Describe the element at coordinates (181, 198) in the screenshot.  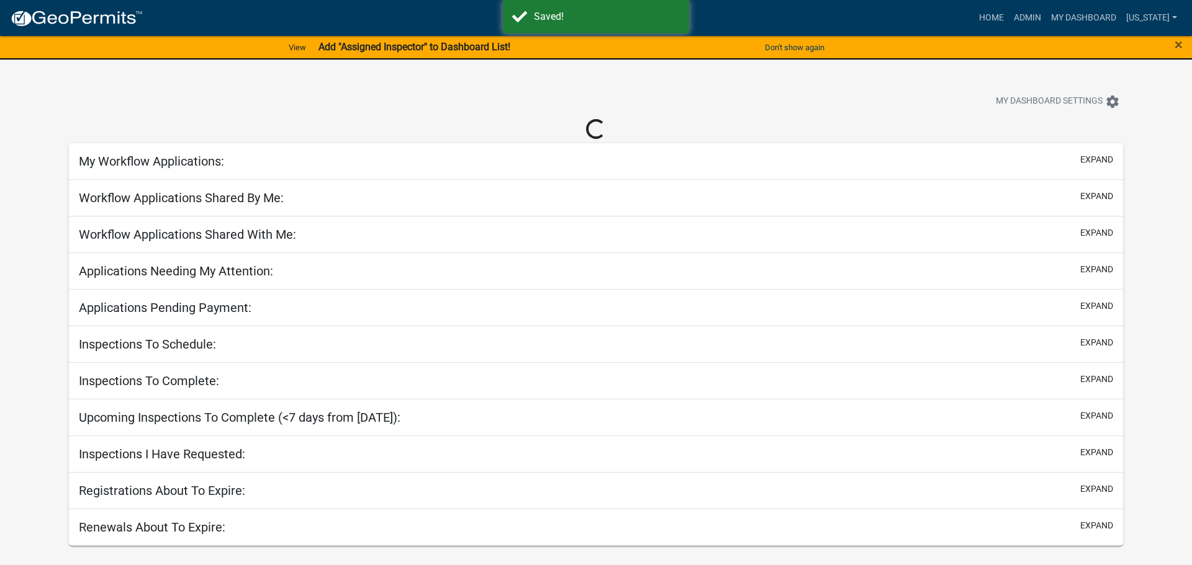
I see `h5: Workflow Applications Shared By Me:` at that location.